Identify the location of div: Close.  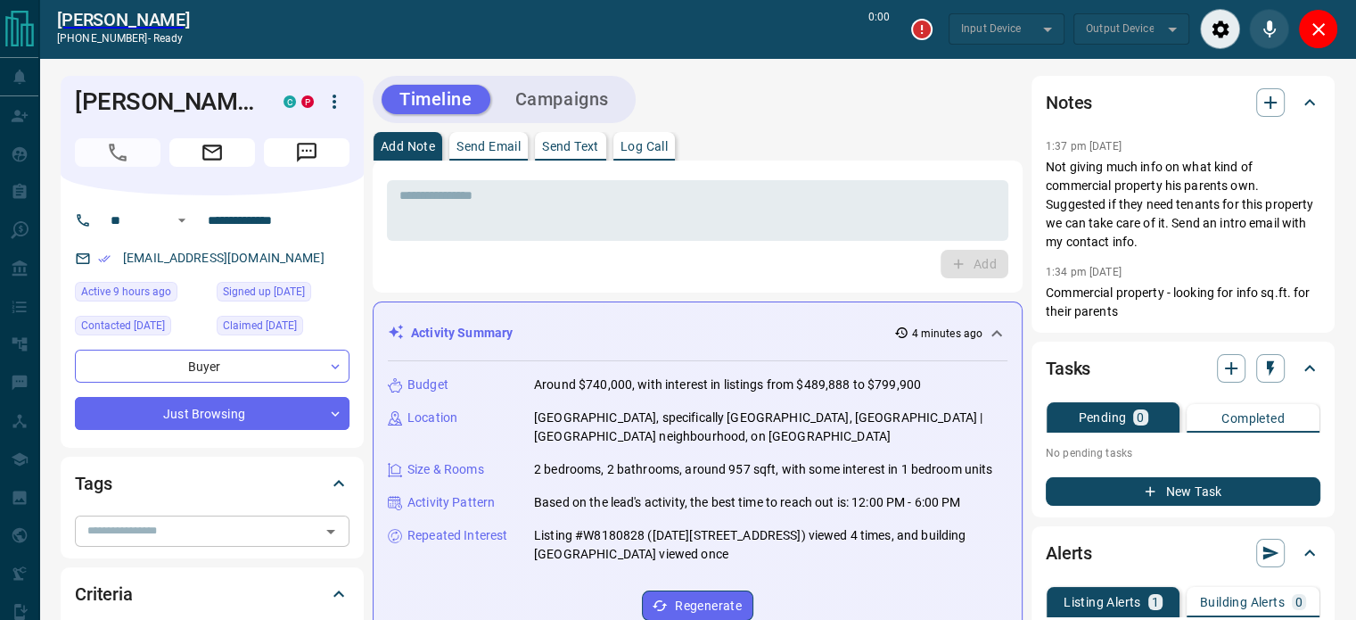
(1318, 29).